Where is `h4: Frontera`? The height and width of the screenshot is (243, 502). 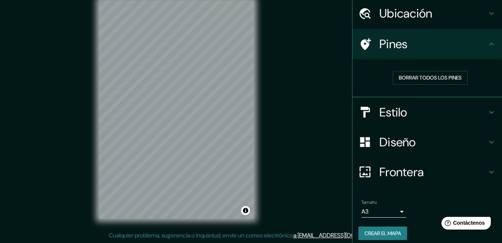 h4: Frontera is located at coordinates (433, 172).